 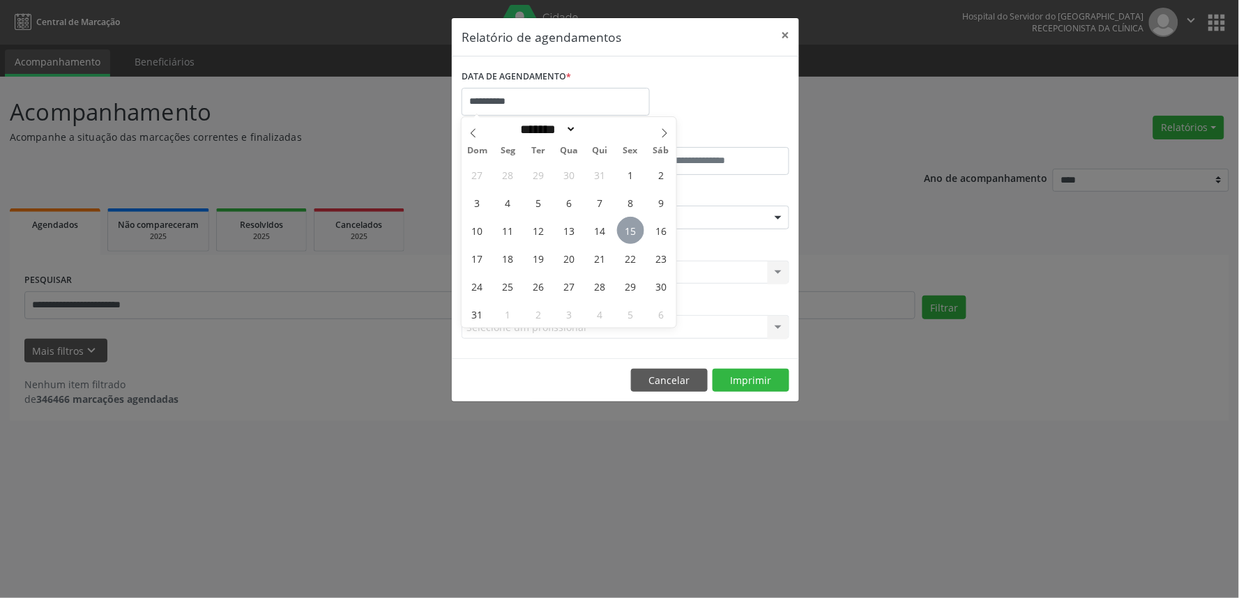 What do you see at coordinates (477, 202) in the screenshot?
I see `span: Agosto 3, 2025` at bounding box center [477, 202].